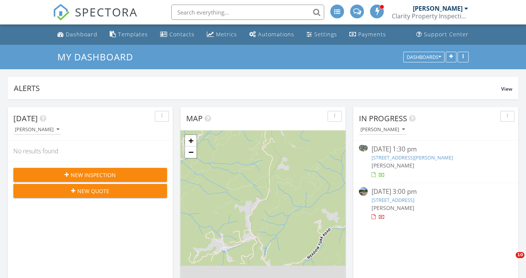 The height and width of the screenshot is (278, 526). What do you see at coordinates (372, 34) in the screenshot?
I see `div: Payments` at bounding box center [372, 34].